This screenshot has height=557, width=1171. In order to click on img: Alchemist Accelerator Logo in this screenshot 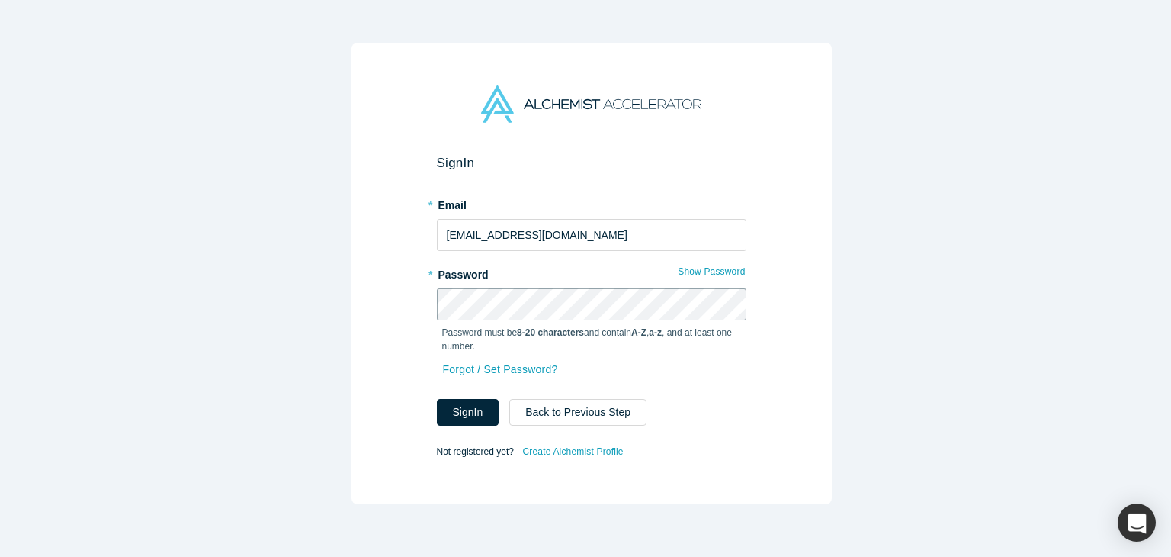, I will do `click(591, 104)`.